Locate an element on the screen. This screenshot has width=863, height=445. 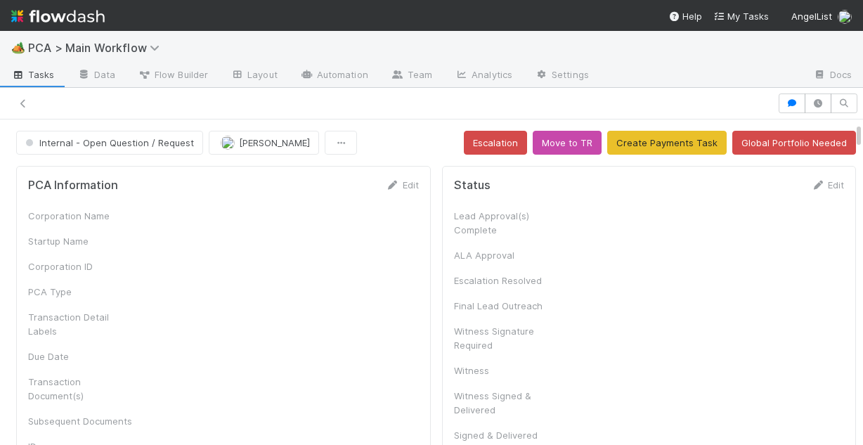
a: My Tasks is located at coordinates (741, 16).